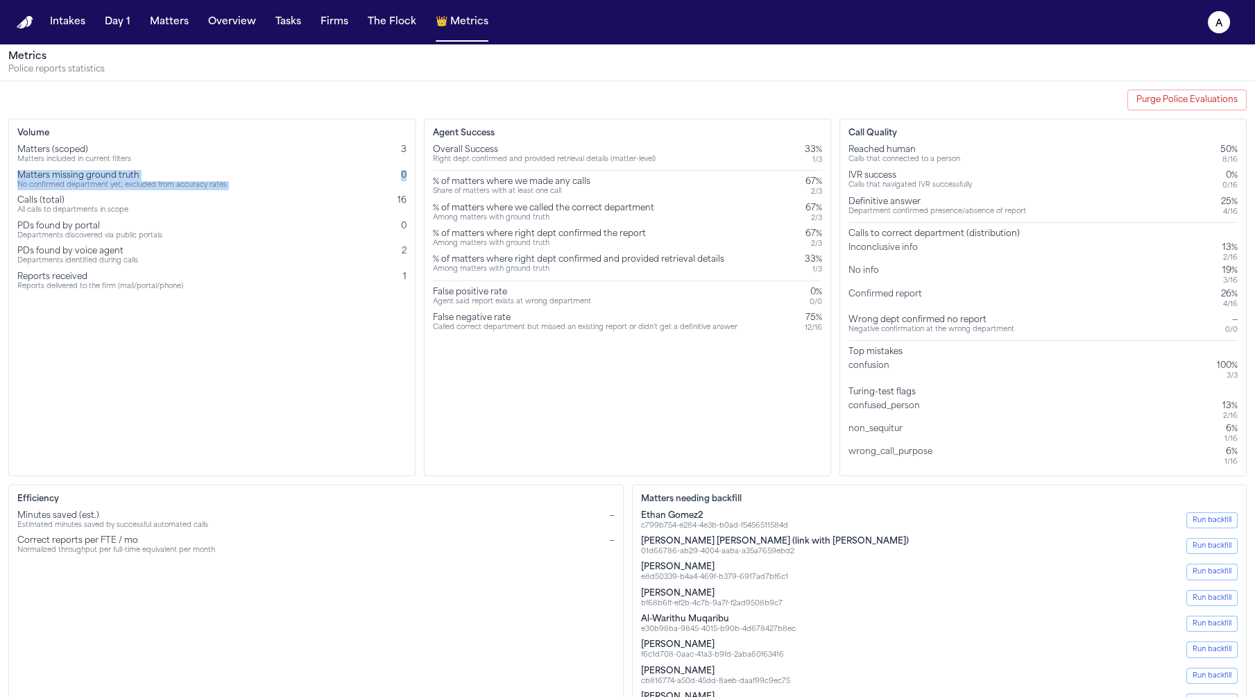 The image size is (1255, 697). I want to click on button: Intakes, so click(67, 22).